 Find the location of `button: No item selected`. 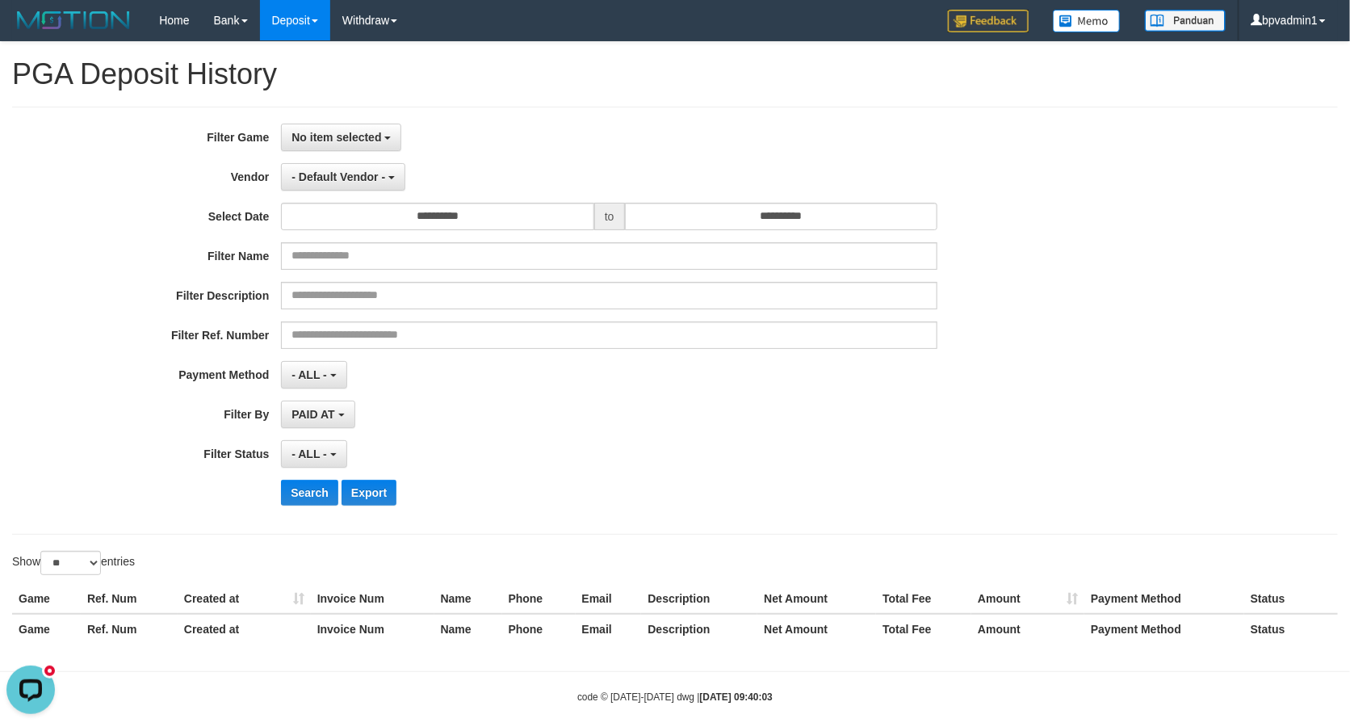

button: No item selected is located at coordinates (341, 137).